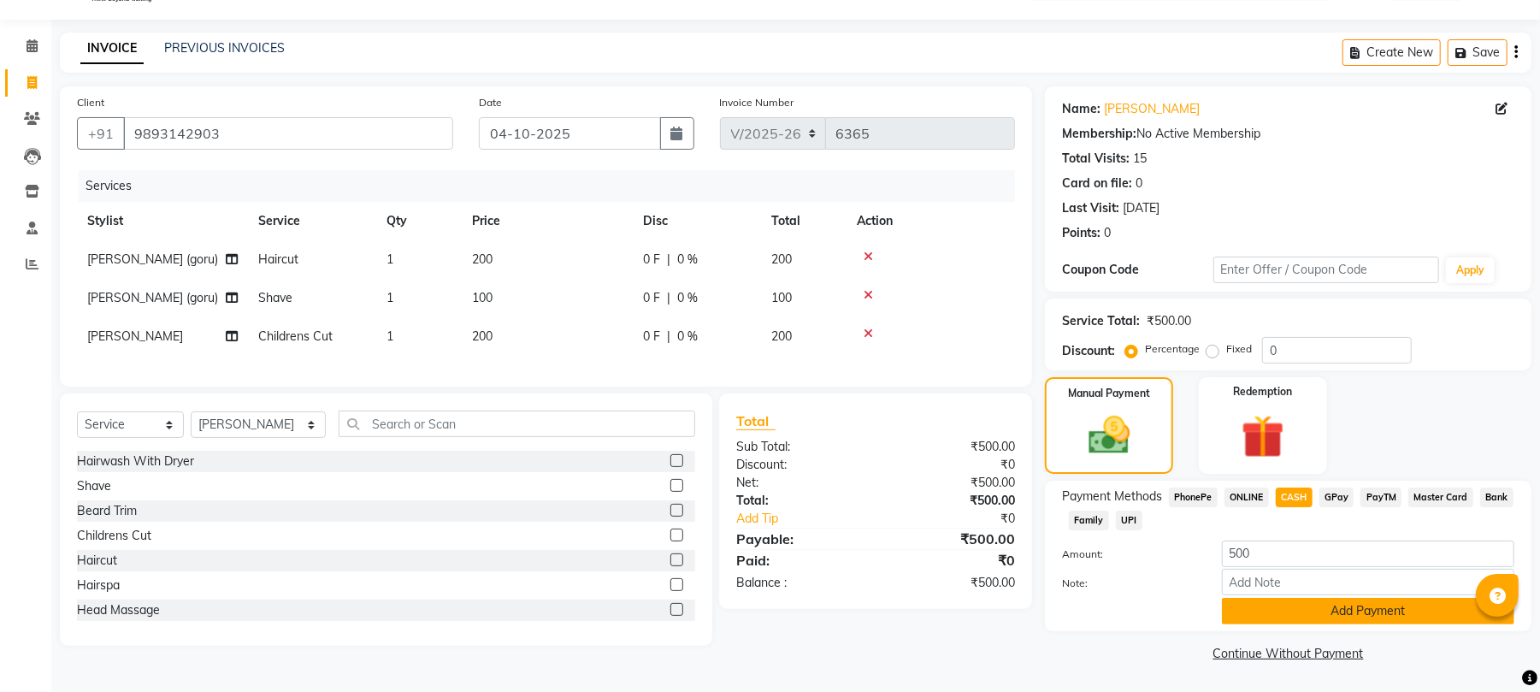 This screenshot has width=1540, height=692. Describe the element at coordinates (1129, 520) in the screenshot. I see `span: UPI` at that location.